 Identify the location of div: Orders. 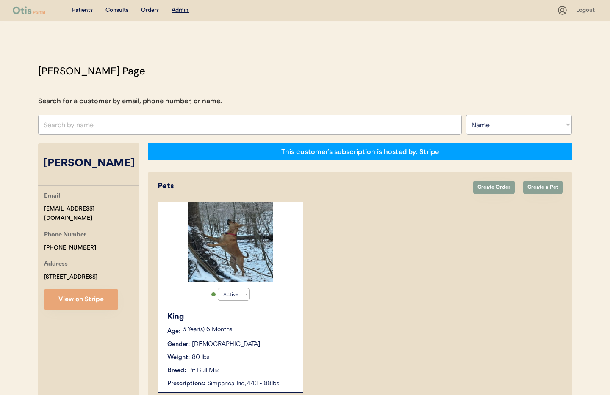
(150, 11).